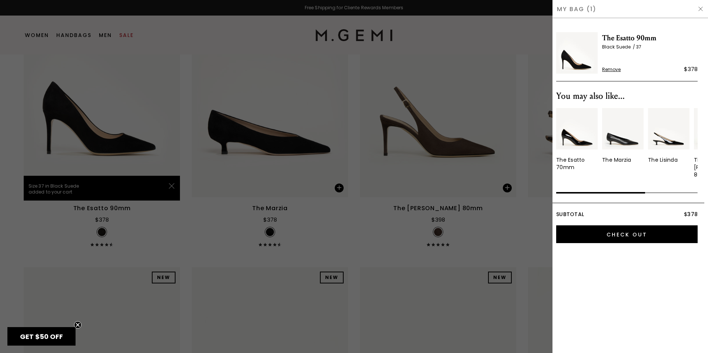  Describe the element at coordinates (41, 337) in the screenshot. I see `span: GET $50 OFF` at that location.